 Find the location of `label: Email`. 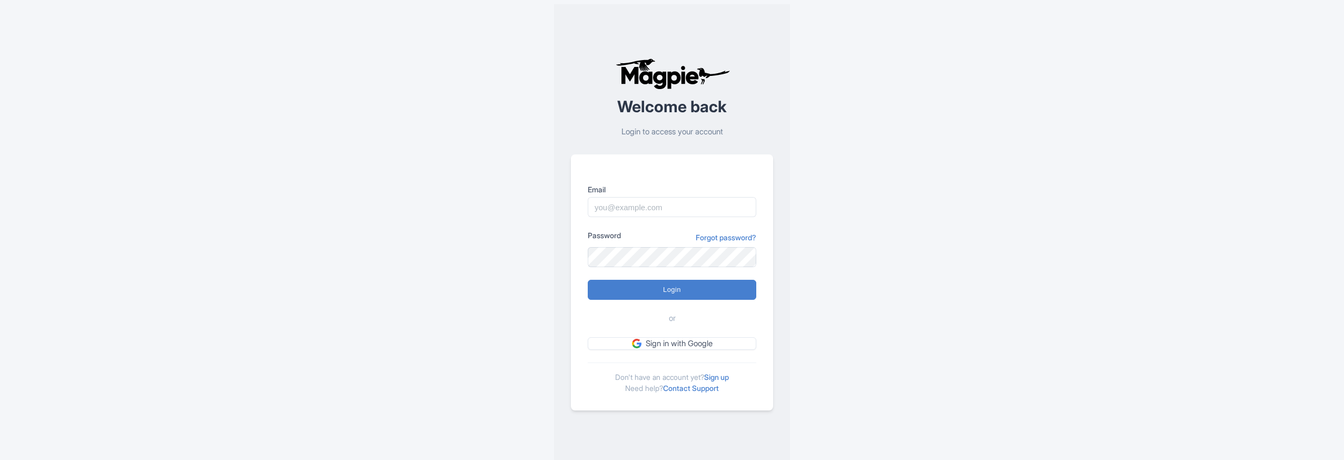

label: Email is located at coordinates (672, 189).